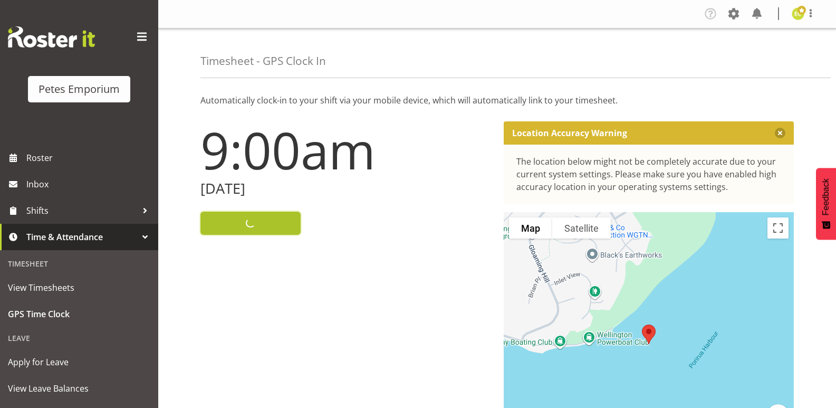 Image resolution: width=836 pixels, height=408 pixels. I want to click on a: Apply for Leave, so click(79, 362).